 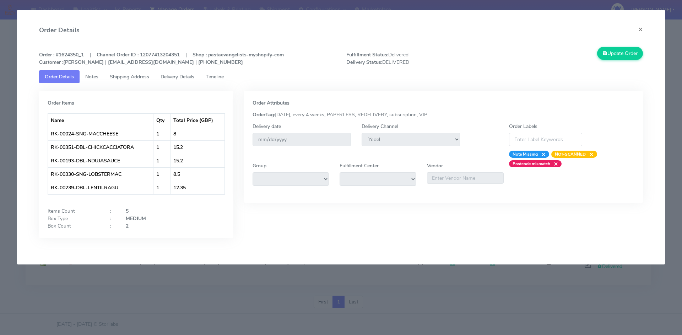 I want to click on td: RK-00024-SNG-MACCHEESE, so click(x=101, y=134).